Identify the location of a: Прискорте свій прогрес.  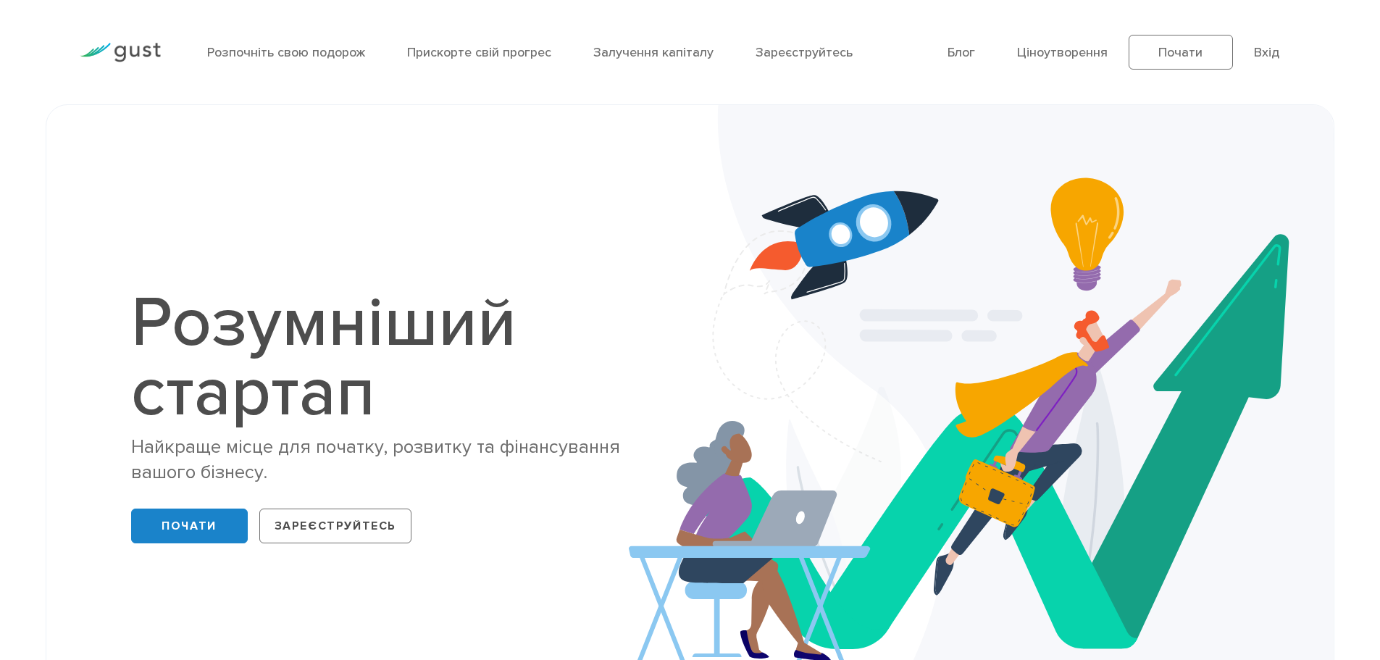
(479, 52).